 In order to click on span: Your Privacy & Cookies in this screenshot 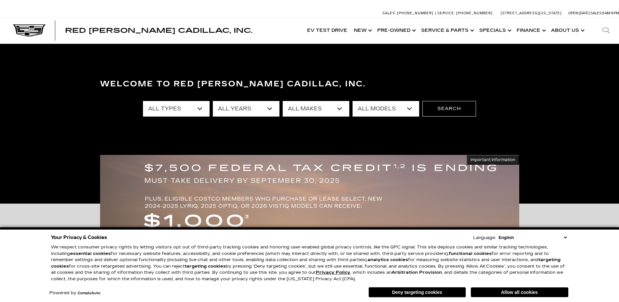, I will do `click(79, 238)`.